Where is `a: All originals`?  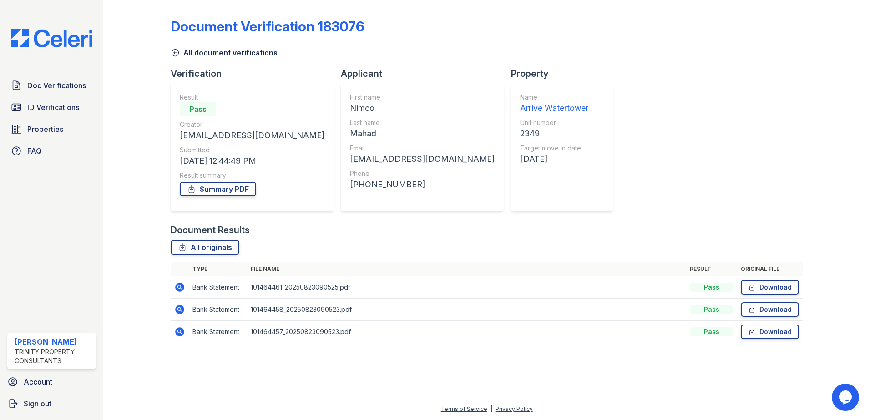
a: All originals is located at coordinates (205, 248).